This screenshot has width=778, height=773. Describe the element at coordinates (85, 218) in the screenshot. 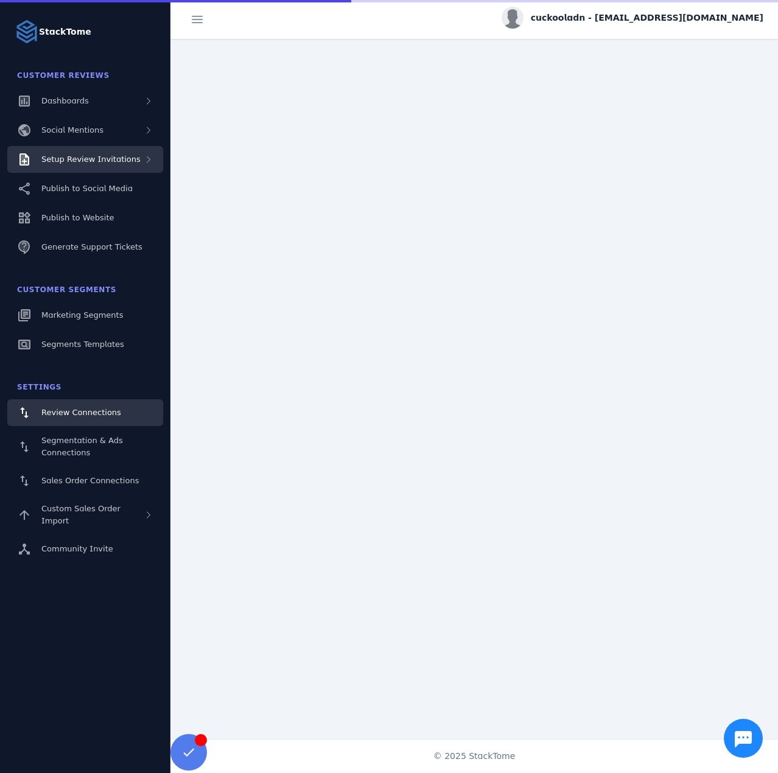

I see `a: Publish to Website` at that location.